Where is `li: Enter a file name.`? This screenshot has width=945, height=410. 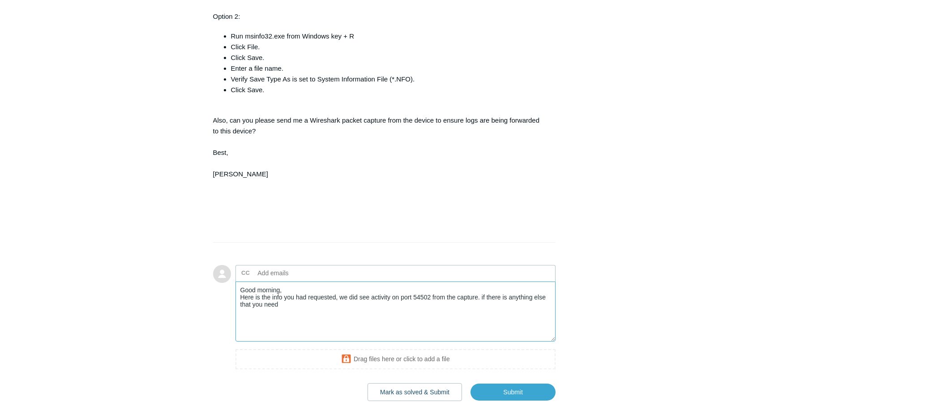
li: Enter a file name. is located at coordinates (389, 69).